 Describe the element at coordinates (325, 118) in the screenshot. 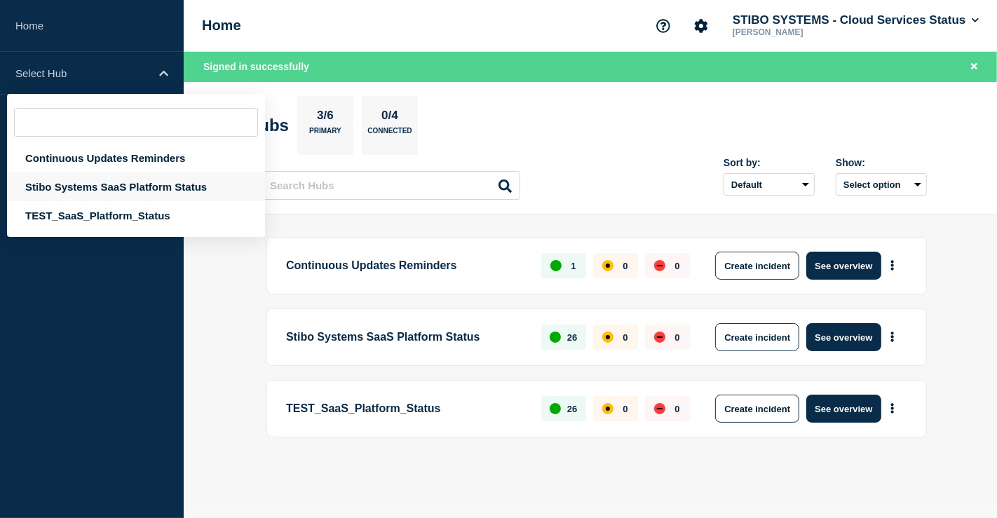

I see `p: 3/6` at that location.